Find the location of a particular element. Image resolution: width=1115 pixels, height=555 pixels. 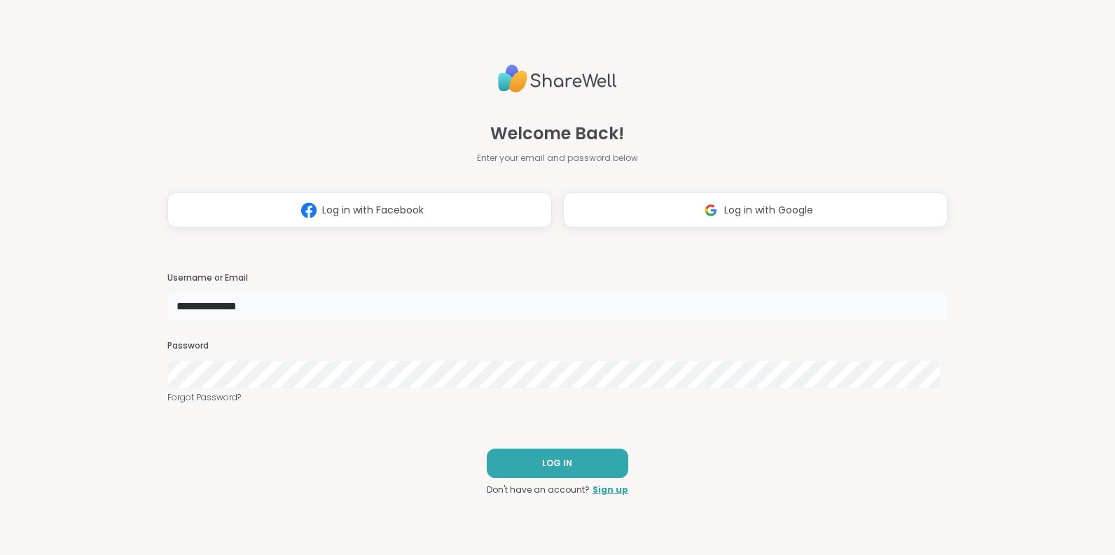

button: LOG IN is located at coordinates (557, 464).